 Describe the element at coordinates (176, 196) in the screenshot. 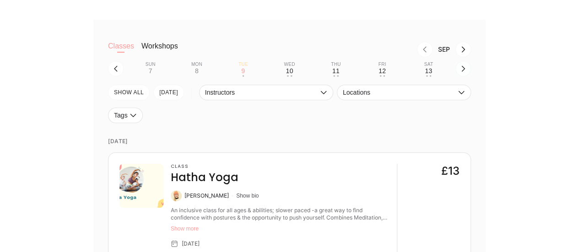

I see `img: Kate Alexander` at that location.